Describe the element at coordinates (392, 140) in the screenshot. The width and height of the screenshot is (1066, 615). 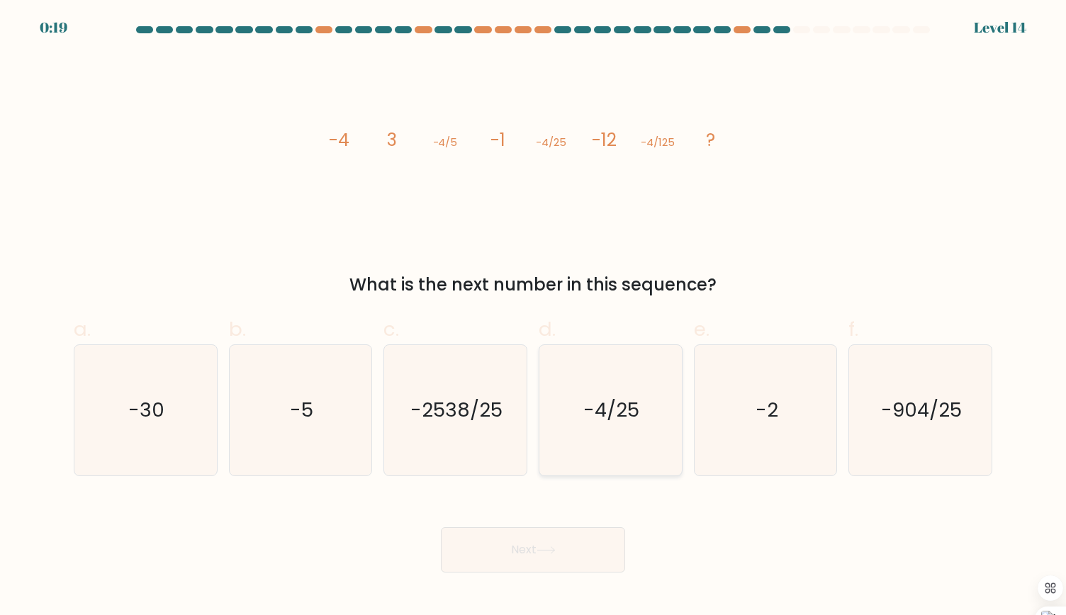
I see `tspan: 3` at that location.